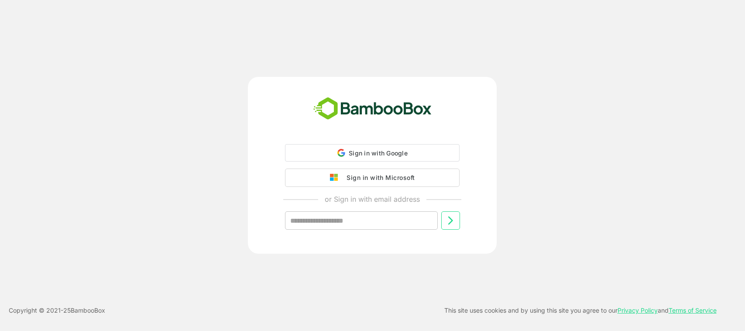 The height and width of the screenshot is (331, 745). I want to click on img: bamboobox, so click(372, 109).